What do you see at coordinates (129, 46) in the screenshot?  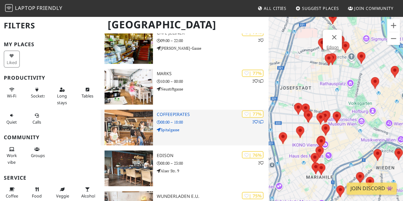 I see `img: Café Jelinek` at bounding box center [129, 46].